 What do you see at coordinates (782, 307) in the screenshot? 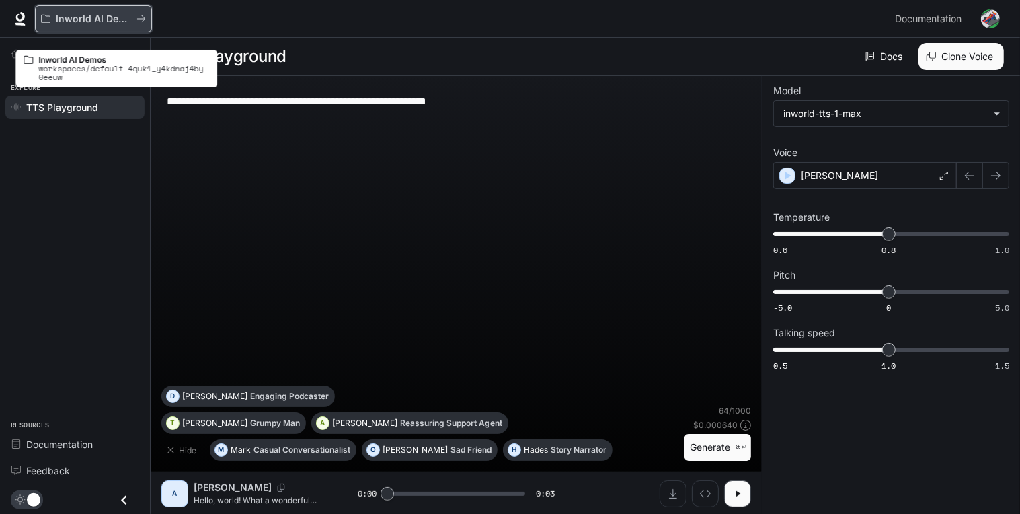
I see `span: -5.0` at bounding box center [782, 307].